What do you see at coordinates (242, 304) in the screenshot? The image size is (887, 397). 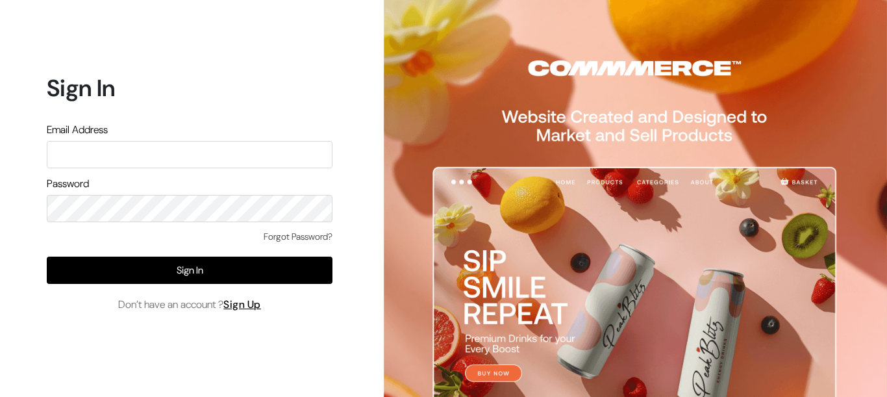 I see `a: Sign Up` at bounding box center [242, 304].